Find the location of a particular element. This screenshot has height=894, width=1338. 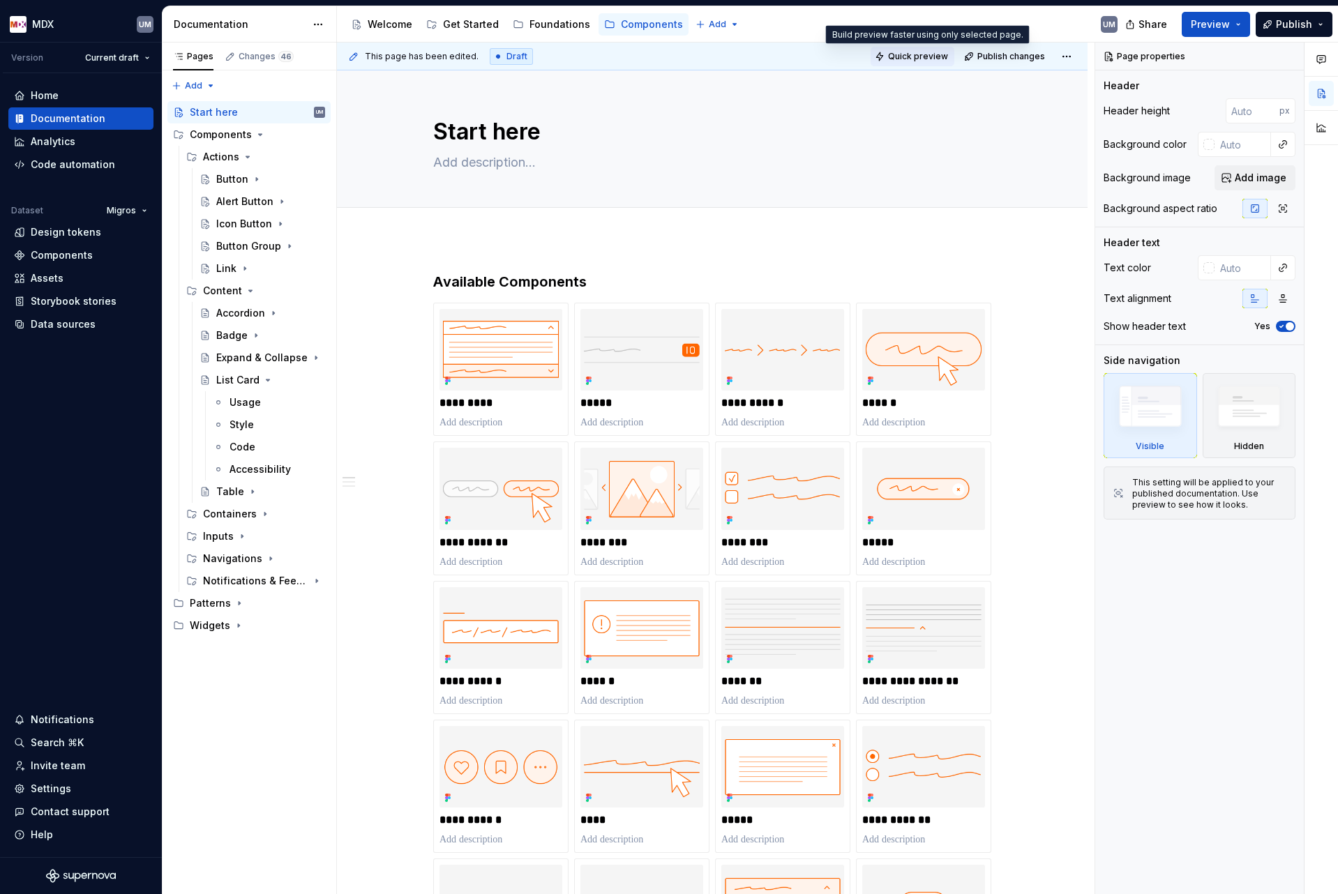

img: 508597f7-3e54-44e3-8595-b46723d72a6a.png is located at coordinates (923, 766).